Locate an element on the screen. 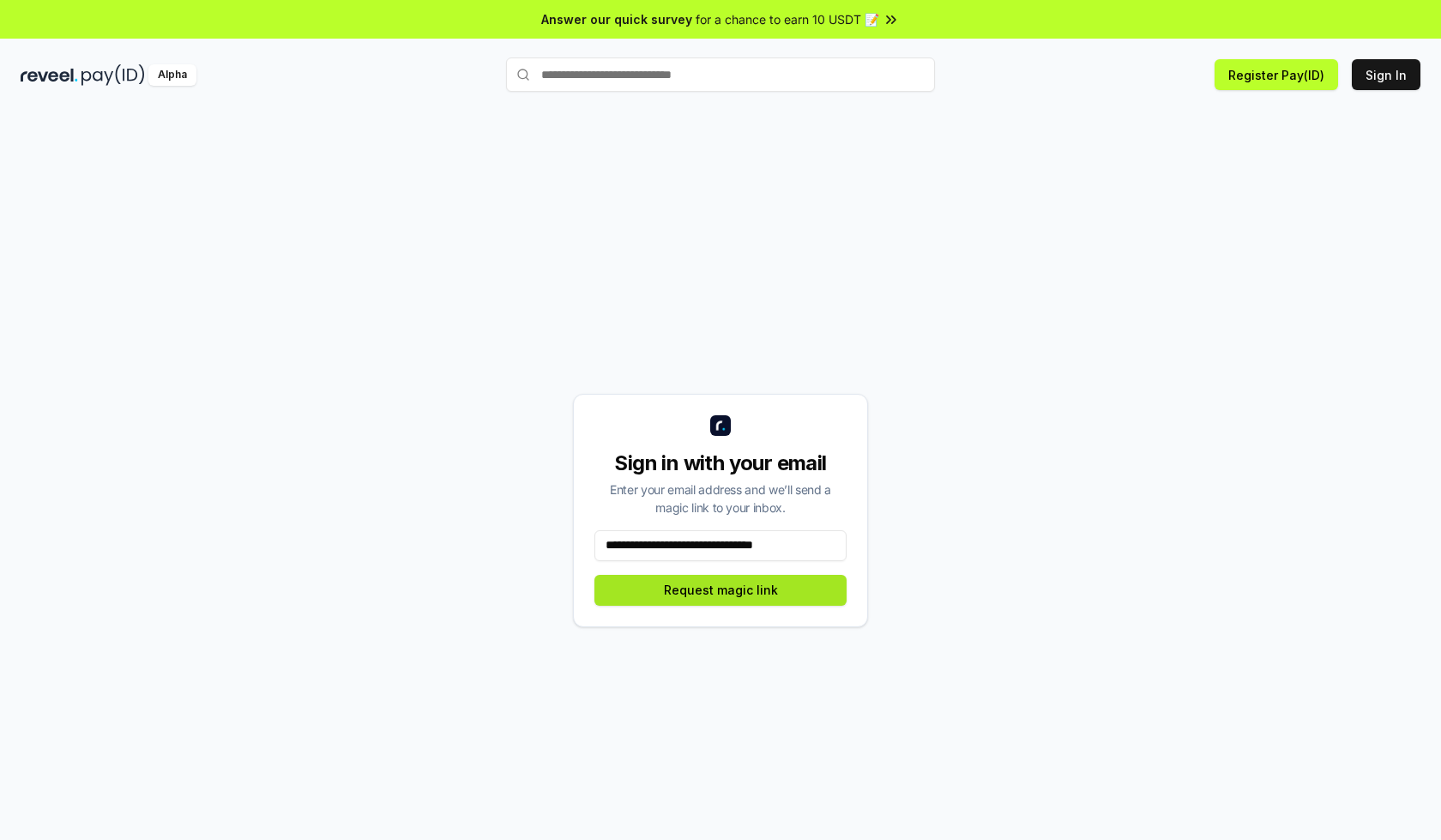 The width and height of the screenshot is (1441, 840). img: reveel_dark is located at coordinates (49, 74).